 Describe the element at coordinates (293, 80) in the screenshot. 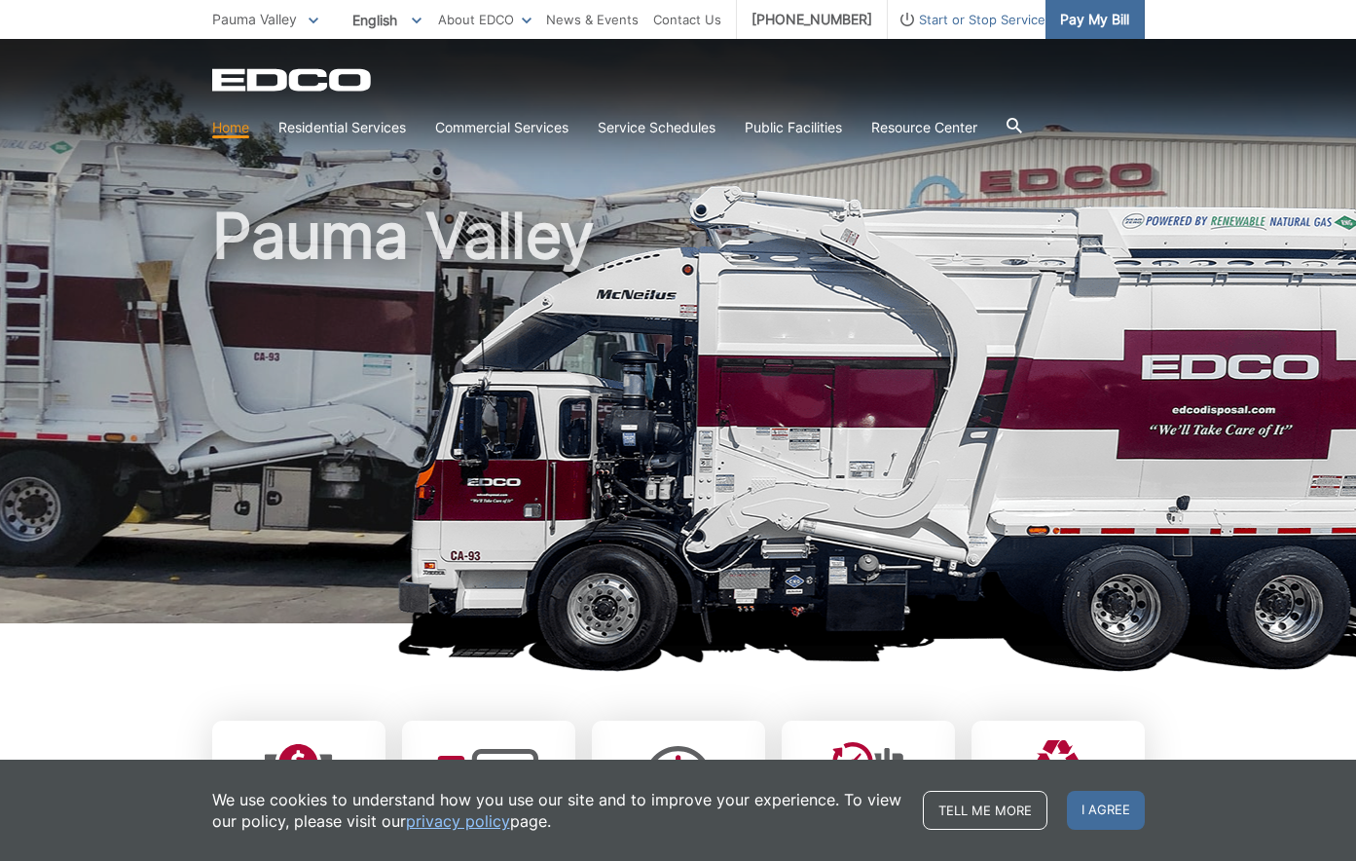

I see `a: EDCD logo. Return to the homepage.` at that location.